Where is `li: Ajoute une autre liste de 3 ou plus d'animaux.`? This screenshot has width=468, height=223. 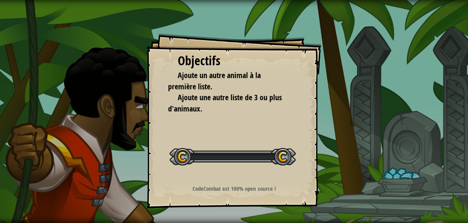 li: Ajoute une autre liste de 3 ou plus d'animaux. is located at coordinates (228, 103).